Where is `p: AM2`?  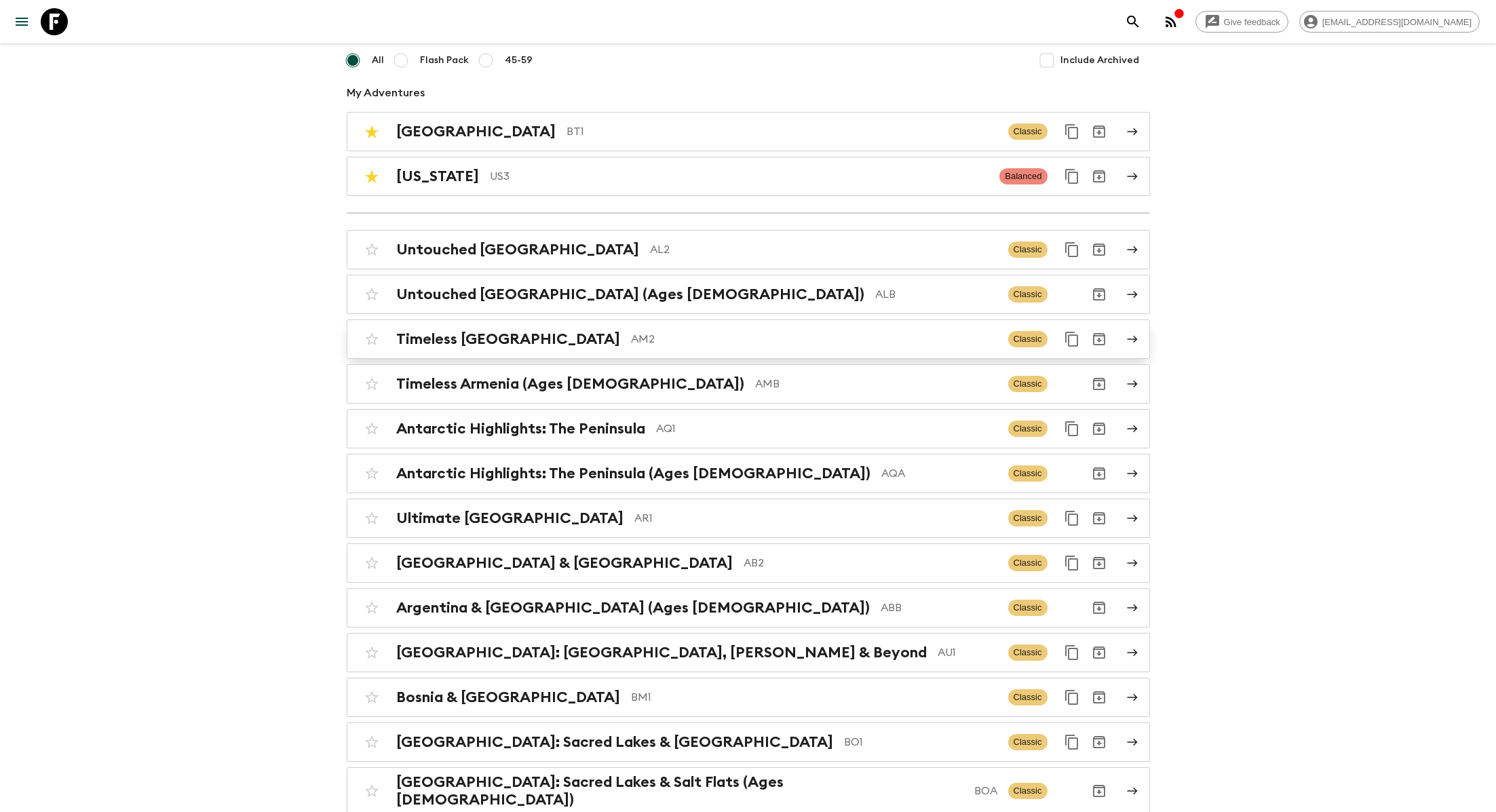 p: AM2 is located at coordinates (814, 339).